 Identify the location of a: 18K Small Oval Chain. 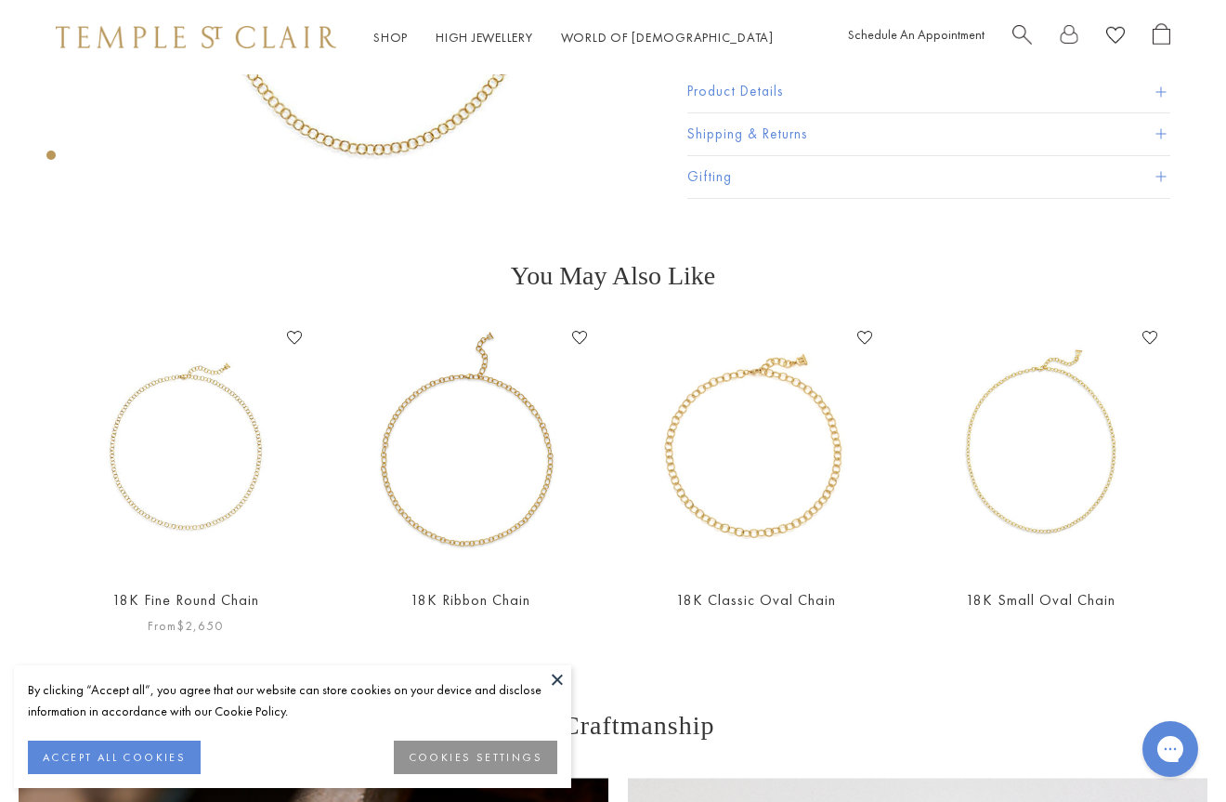
(1040, 599).